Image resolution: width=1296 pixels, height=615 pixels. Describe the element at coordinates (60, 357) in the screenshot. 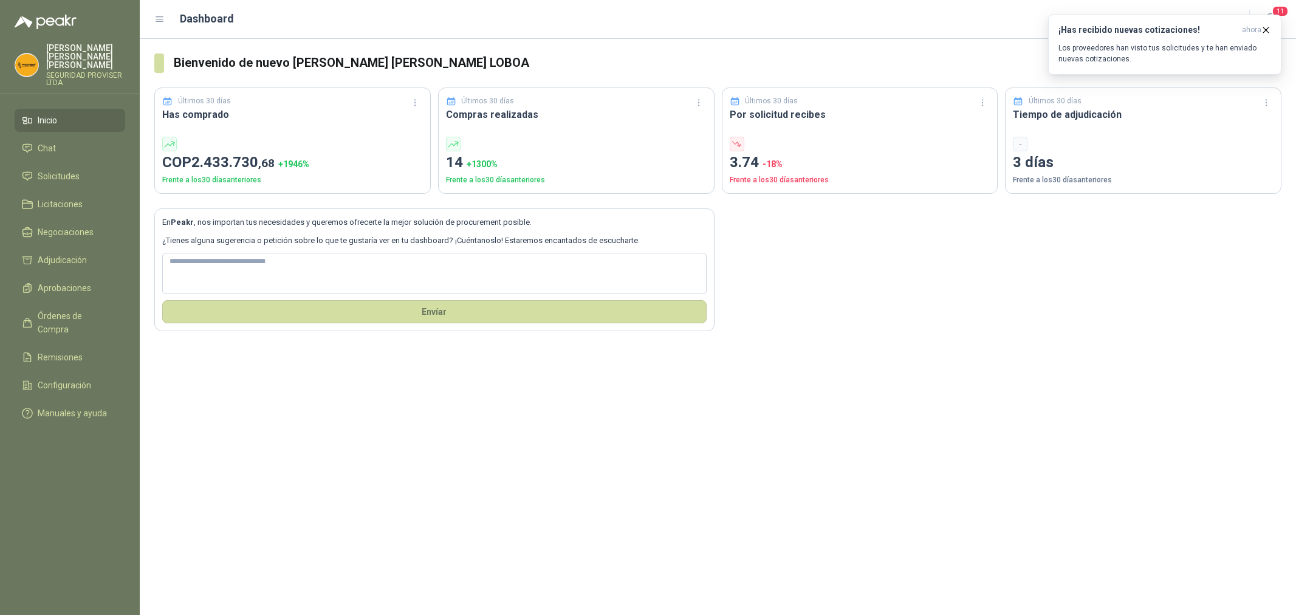

I see `span: Remisiones` at that location.